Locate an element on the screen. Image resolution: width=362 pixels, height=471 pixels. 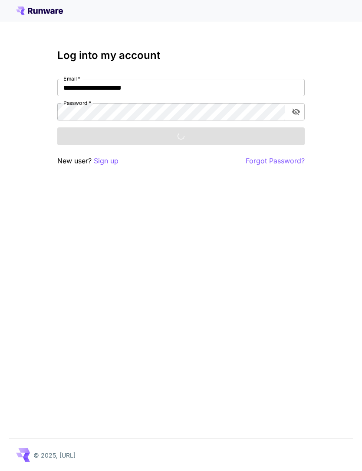
h3: Log into my account is located at coordinates (181, 55).